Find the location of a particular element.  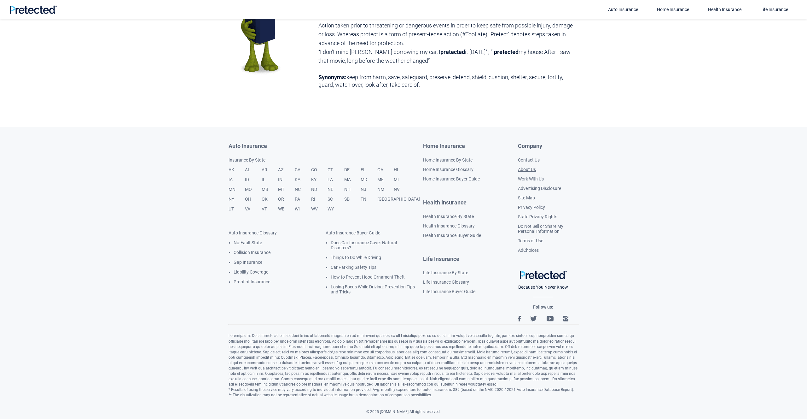

a: Losing Focus While Driving: Prevention Tips and Tricks is located at coordinates (373, 289).